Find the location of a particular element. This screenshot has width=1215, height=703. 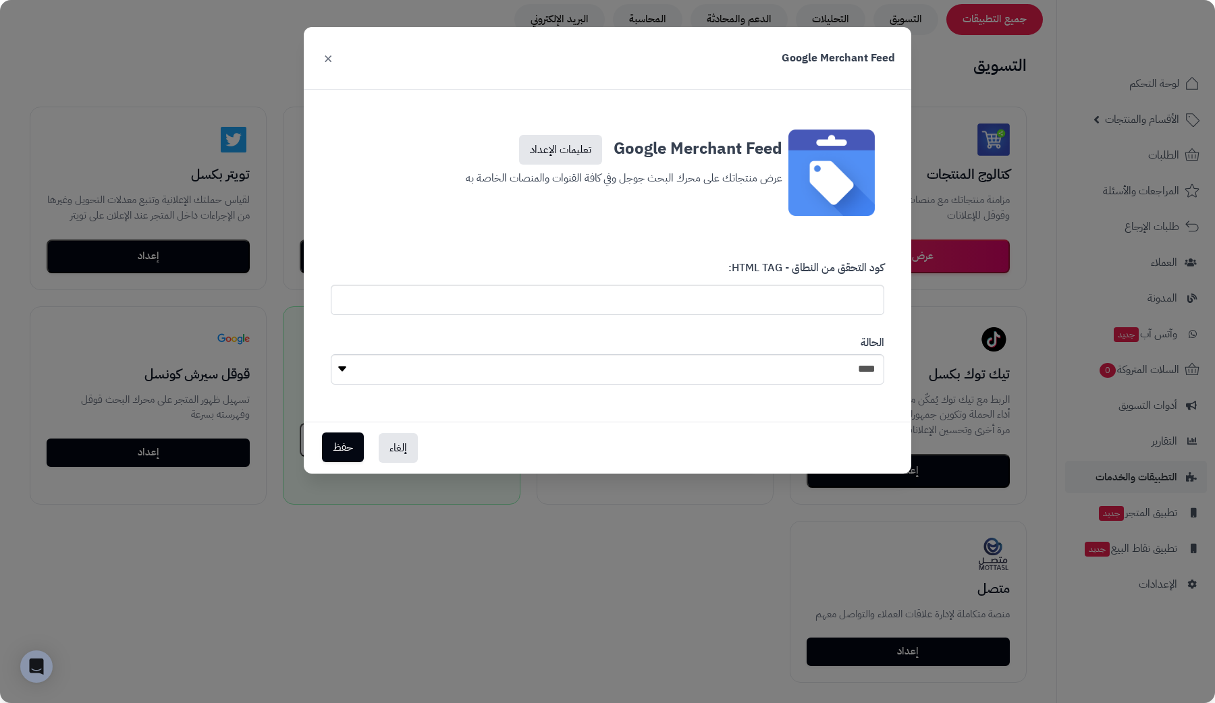

p: عرض منتجاتك على محرك البحث جوجل وفي كافة القنوات والمنصات الخاصة به is located at coordinates (608, 176).